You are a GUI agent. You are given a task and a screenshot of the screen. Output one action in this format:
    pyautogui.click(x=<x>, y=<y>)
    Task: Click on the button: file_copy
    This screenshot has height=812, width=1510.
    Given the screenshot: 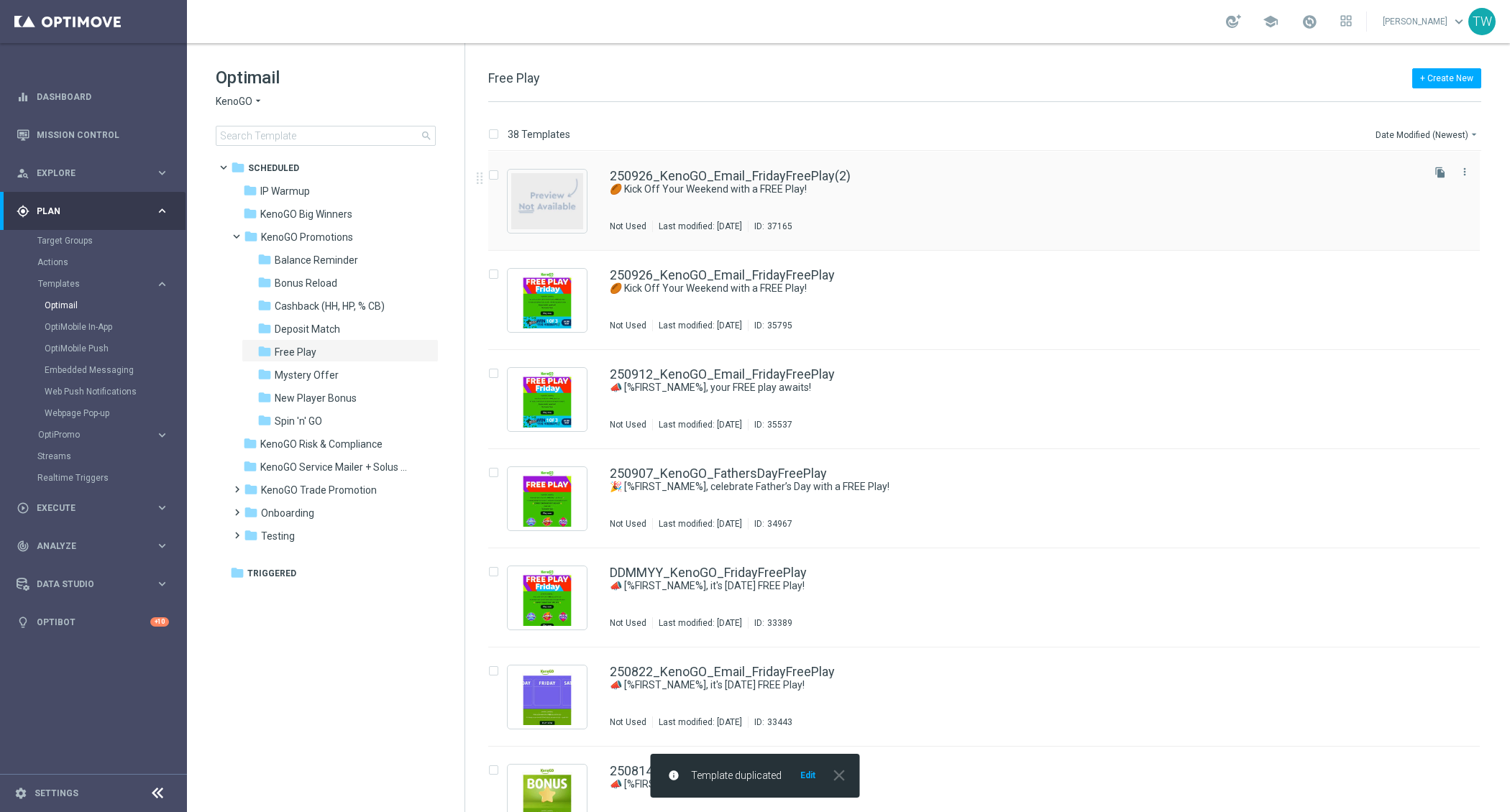 What is the action you would take?
    pyautogui.click(x=1440, y=172)
    